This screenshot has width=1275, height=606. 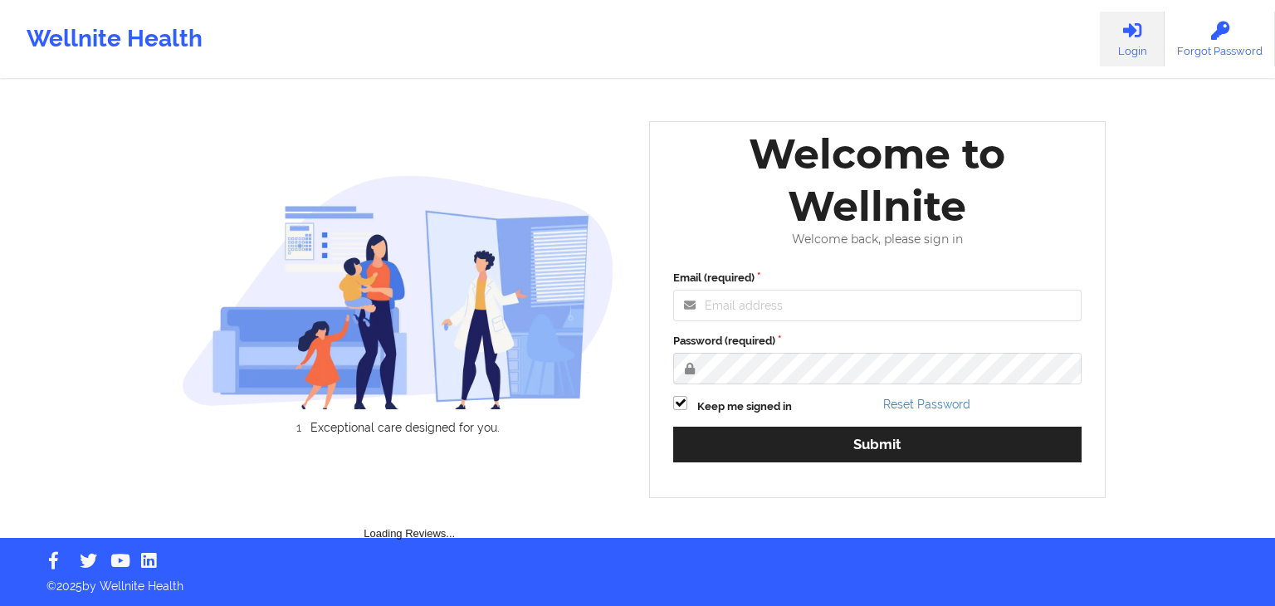 What do you see at coordinates (398, 291) in the screenshot?
I see `img: wellnite-auth-hero_200.c722682e.png` at bounding box center [398, 291].